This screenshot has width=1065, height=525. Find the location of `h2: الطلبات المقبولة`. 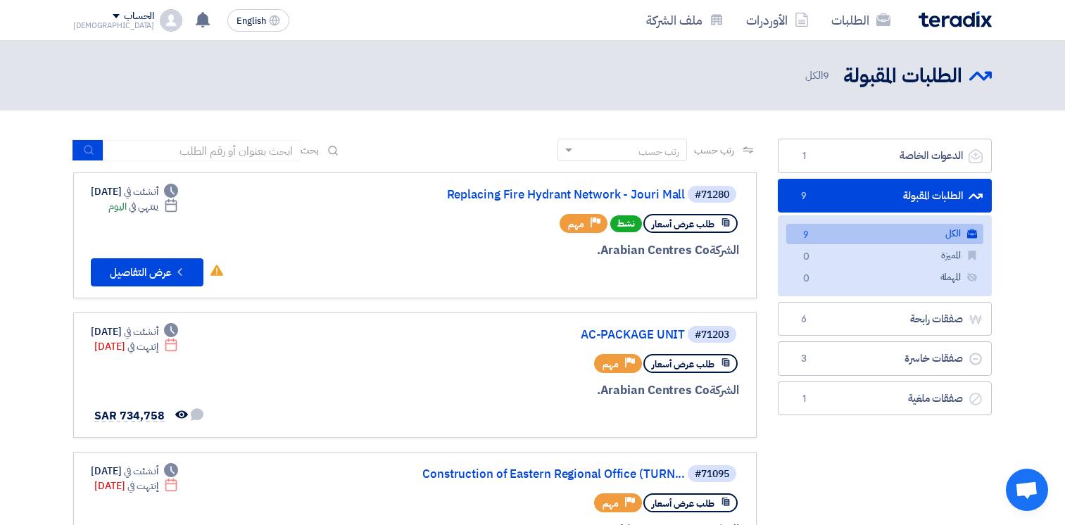

h2: الطلبات المقبولة is located at coordinates (903, 76).